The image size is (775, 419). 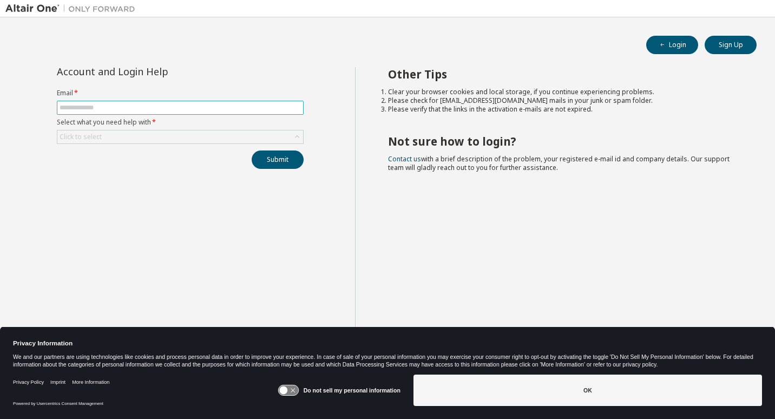 What do you see at coordinates (563, 92) in the screenshot?
I see `li: Clear your browser cookies and local storage, if you continue experiencing problems.` at bounding box center [563, 92].